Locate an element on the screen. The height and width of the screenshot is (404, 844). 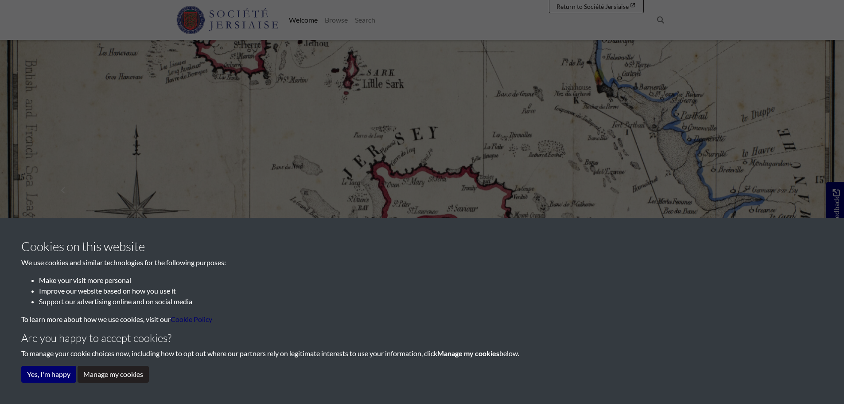
h4: Are you happy to accept cookies? is located at coordinates (422, 338).